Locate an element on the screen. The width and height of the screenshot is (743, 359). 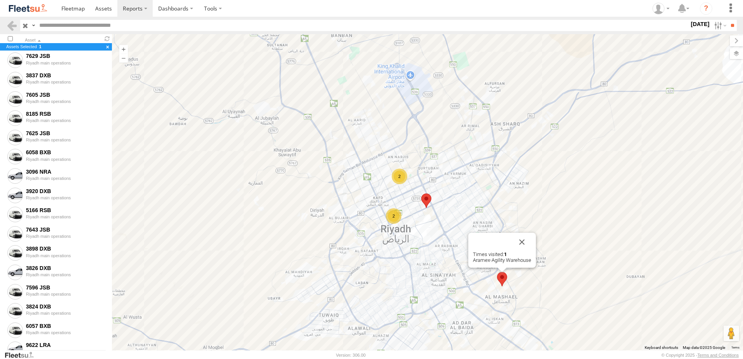
button: Zoom in is located at coordinates (124, 49).